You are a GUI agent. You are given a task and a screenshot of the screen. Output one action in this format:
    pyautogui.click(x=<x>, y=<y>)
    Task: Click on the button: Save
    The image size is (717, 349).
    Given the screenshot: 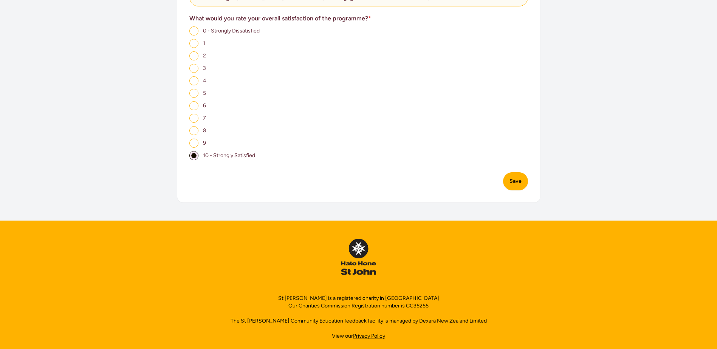 What is the action you would take?
    pyautogui.click(x=516, y=182)
    